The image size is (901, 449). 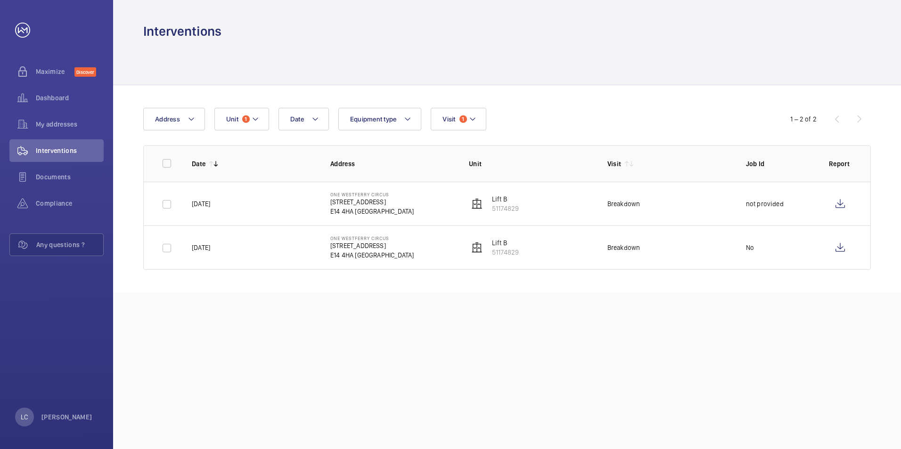 What do you see at coordinates (242, 119) in the screenshot?
I see `button: Unit1` at bounding box center [242, 119].